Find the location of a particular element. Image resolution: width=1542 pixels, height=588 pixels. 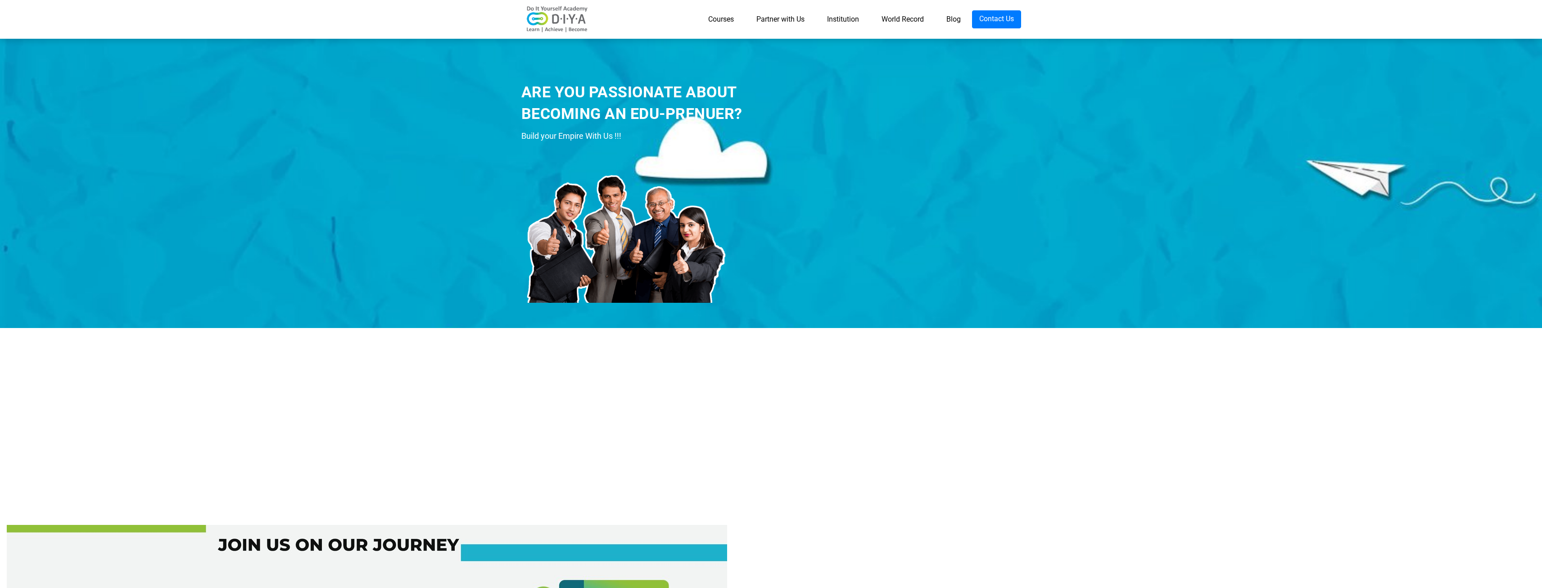

a: Blog is located at coordinates (954, 19).